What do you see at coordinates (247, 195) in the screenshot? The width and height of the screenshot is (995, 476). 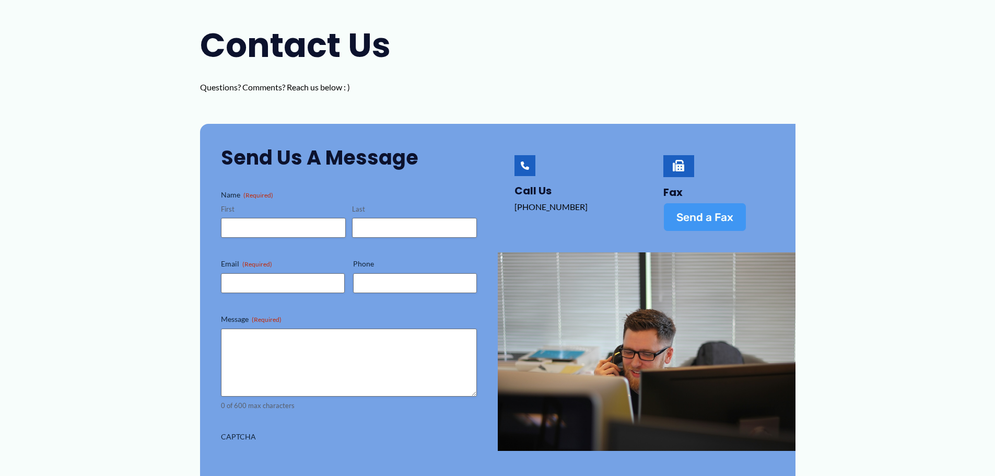 I see `legend: Name` at bounding box center [247, 195].